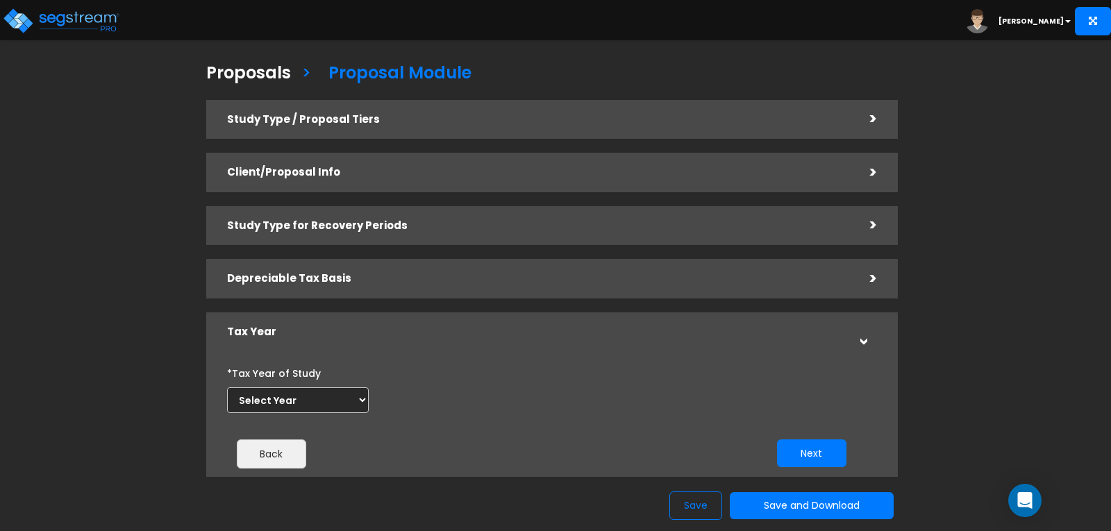  I want to click on h5: Depreciable Tax Basis, so click(538, 278).